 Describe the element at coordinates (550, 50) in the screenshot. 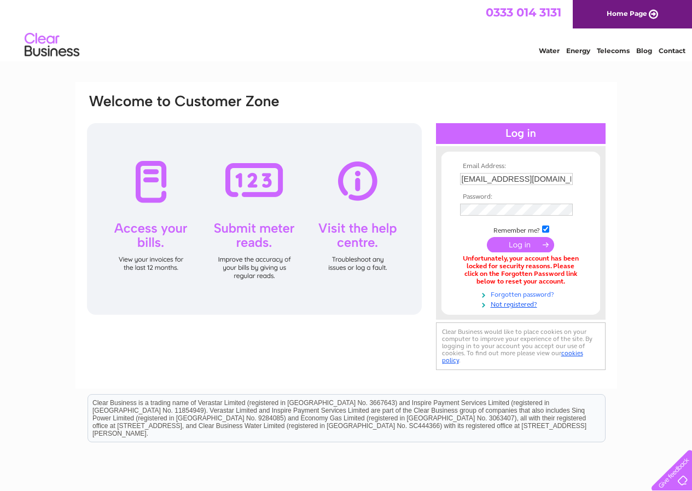

I see `a: Water` at that location.